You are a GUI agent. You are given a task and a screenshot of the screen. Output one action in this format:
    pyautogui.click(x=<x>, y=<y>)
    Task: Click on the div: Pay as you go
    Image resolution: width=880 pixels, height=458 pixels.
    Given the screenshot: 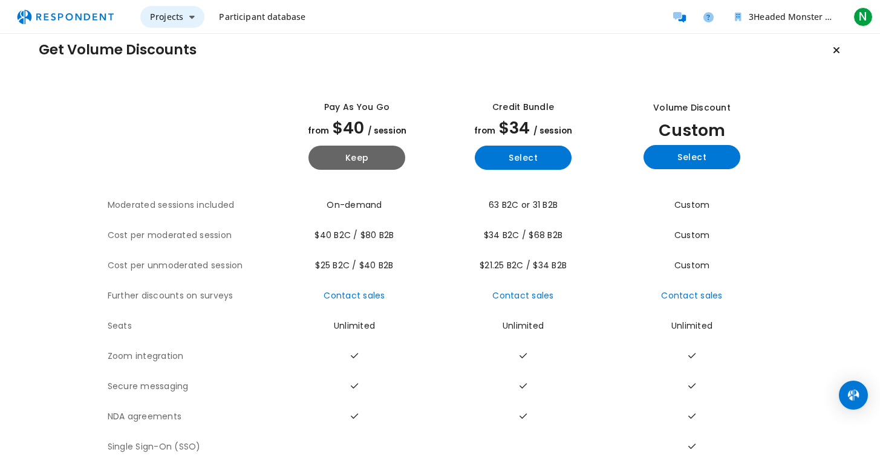 What is the action you would take?
    pyautogui.click(x=357, y=107)
    